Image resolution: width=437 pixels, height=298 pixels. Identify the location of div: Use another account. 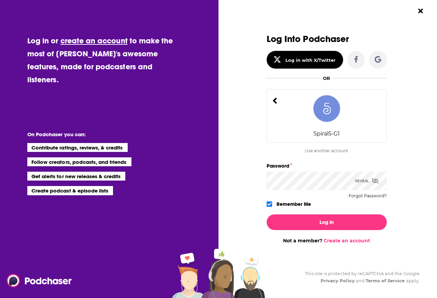
(327, 151).